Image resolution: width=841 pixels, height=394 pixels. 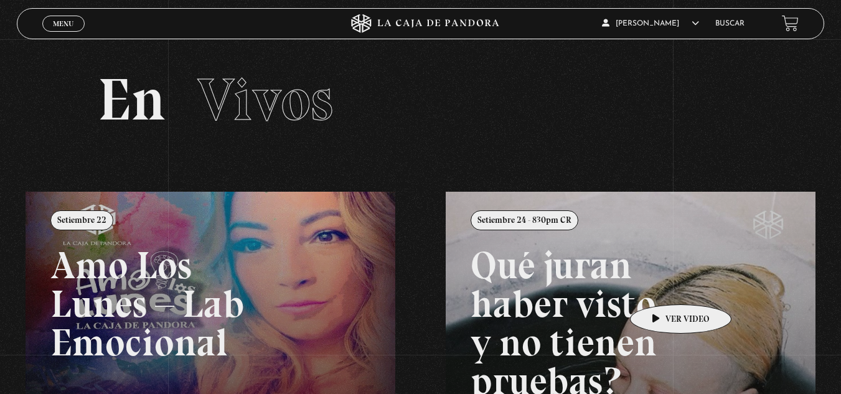 What do you see at coordinates (421, 100) in the screenshot?
I see `h2: En` at bounding box center [421, 100].